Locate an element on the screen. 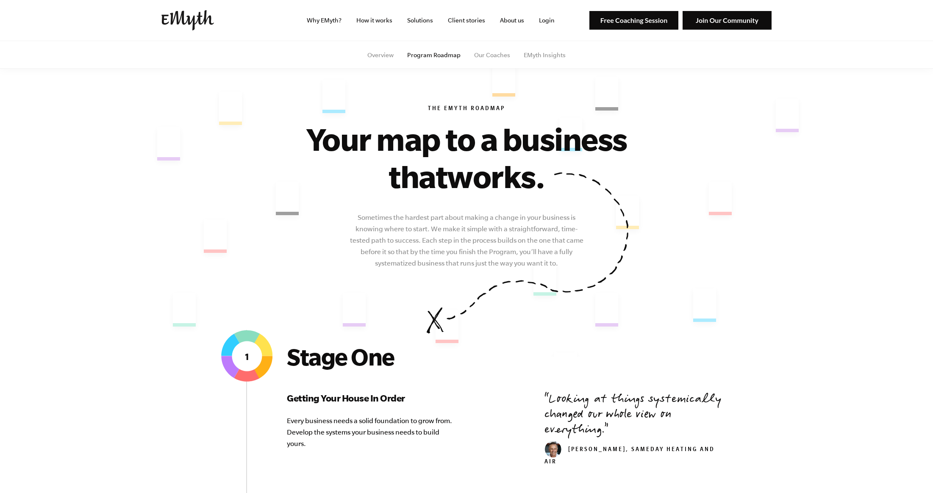  span: works. is located at coordinates (496, 176).